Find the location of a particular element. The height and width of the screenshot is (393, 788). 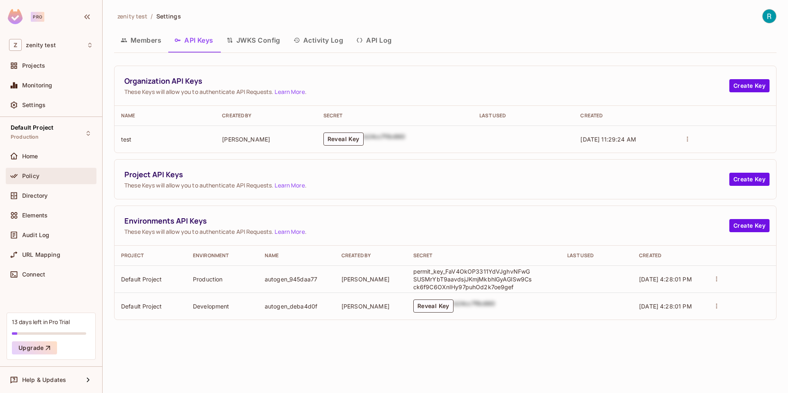

span: Audit Log is located at coordinates (36, 235).